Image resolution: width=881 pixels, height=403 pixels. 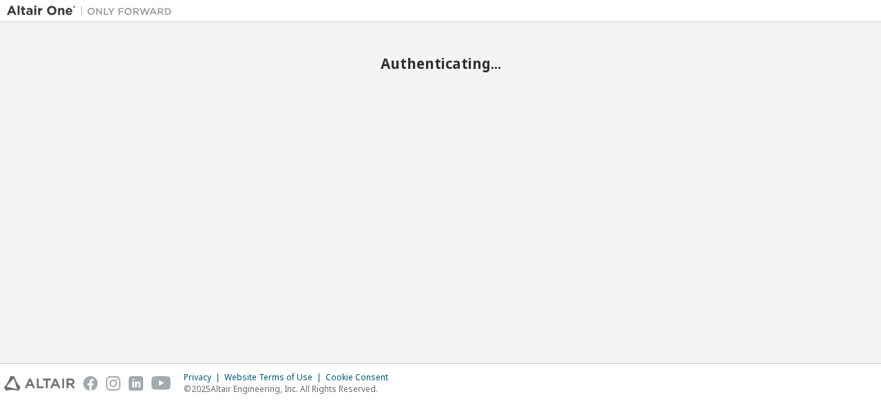 I want to click on img: instagram.svg, so click(x=113, y=383).